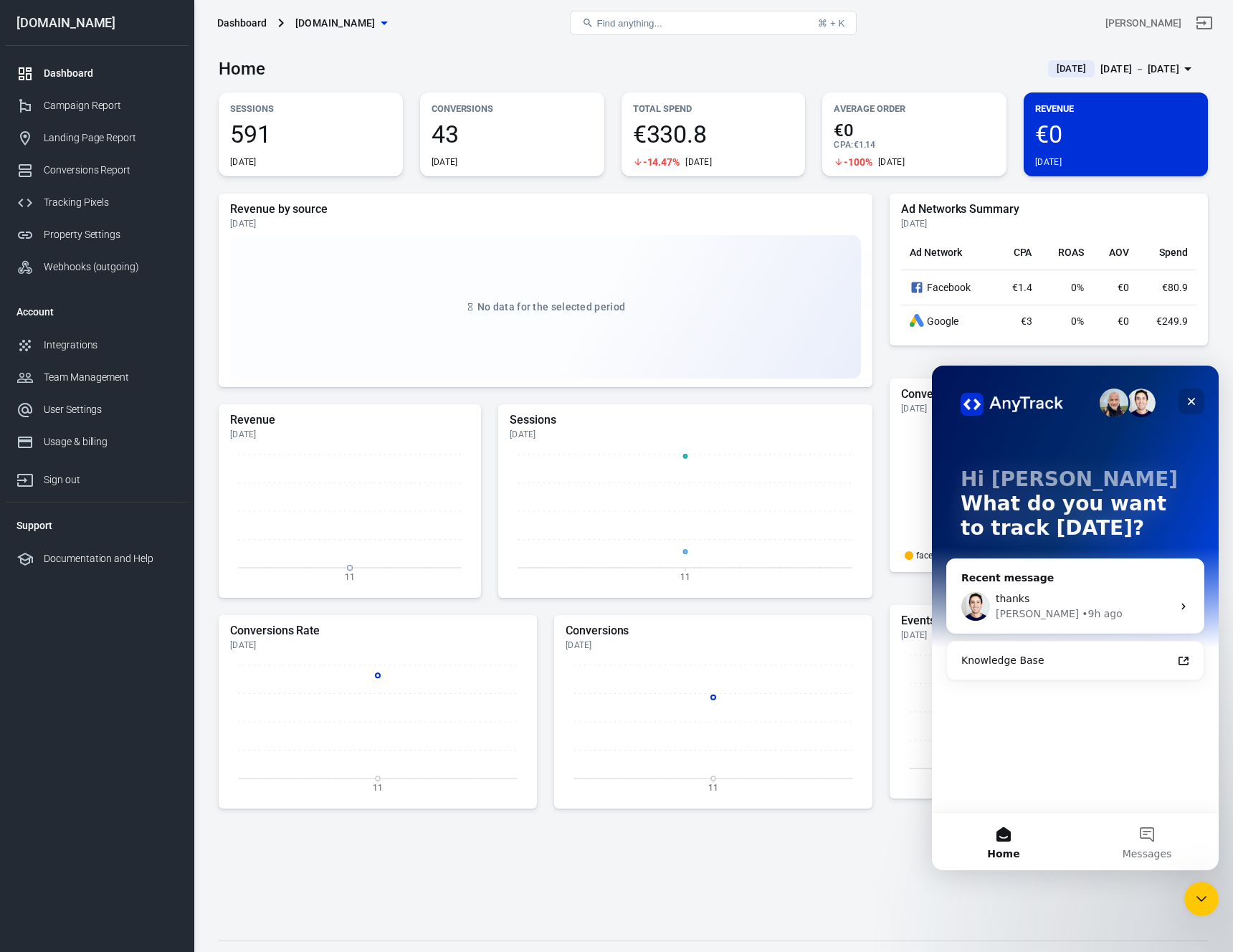 The image size is (1233, 952). What do you see at coordinates (713, 631) in the screenshot?
I see `h5: Conversions` at bounding box center [713, 631].